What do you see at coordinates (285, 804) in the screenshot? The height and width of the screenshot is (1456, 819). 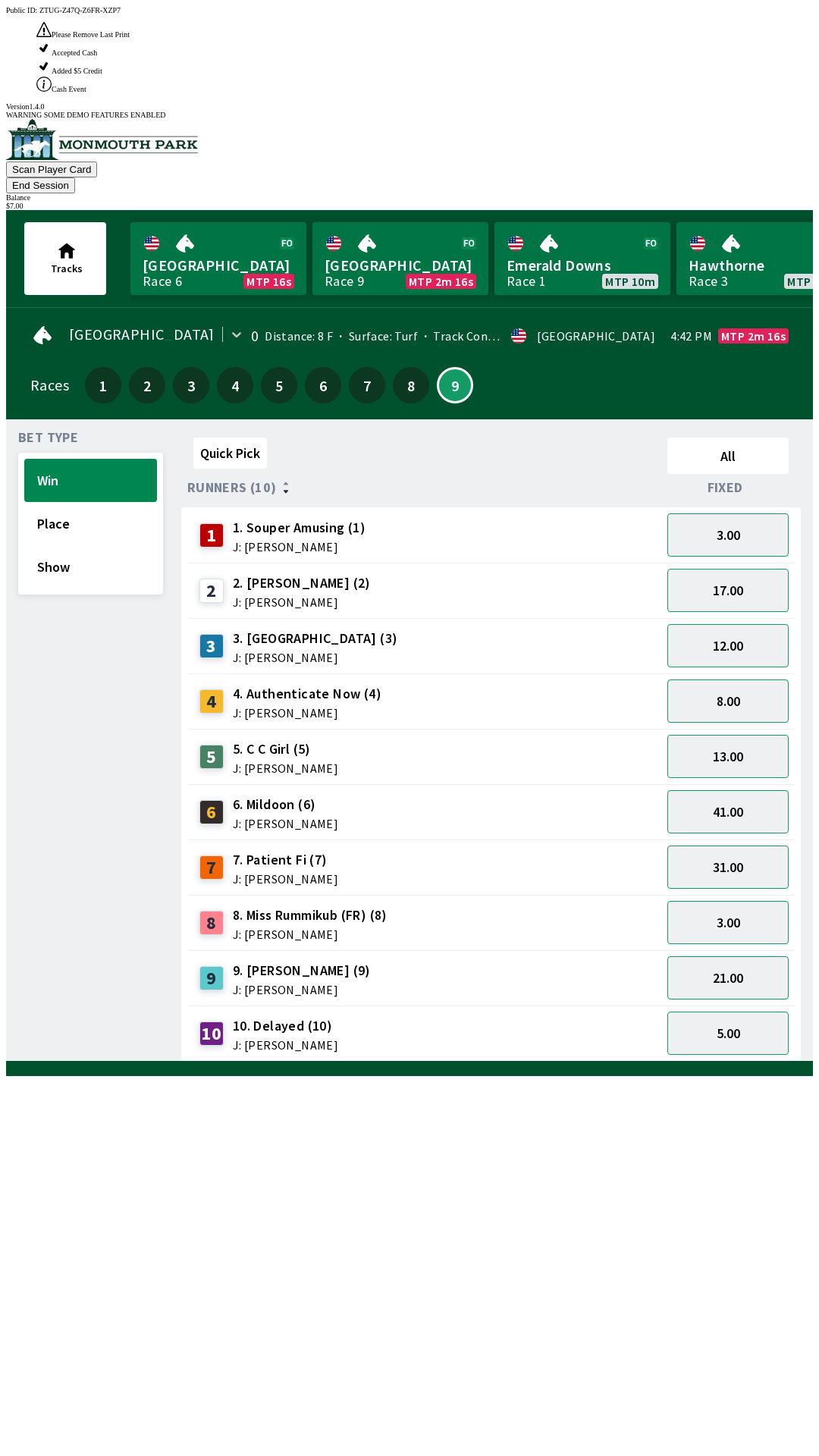 I see `span: 6. Mildoon (6)` at bounding box center [285, 804].